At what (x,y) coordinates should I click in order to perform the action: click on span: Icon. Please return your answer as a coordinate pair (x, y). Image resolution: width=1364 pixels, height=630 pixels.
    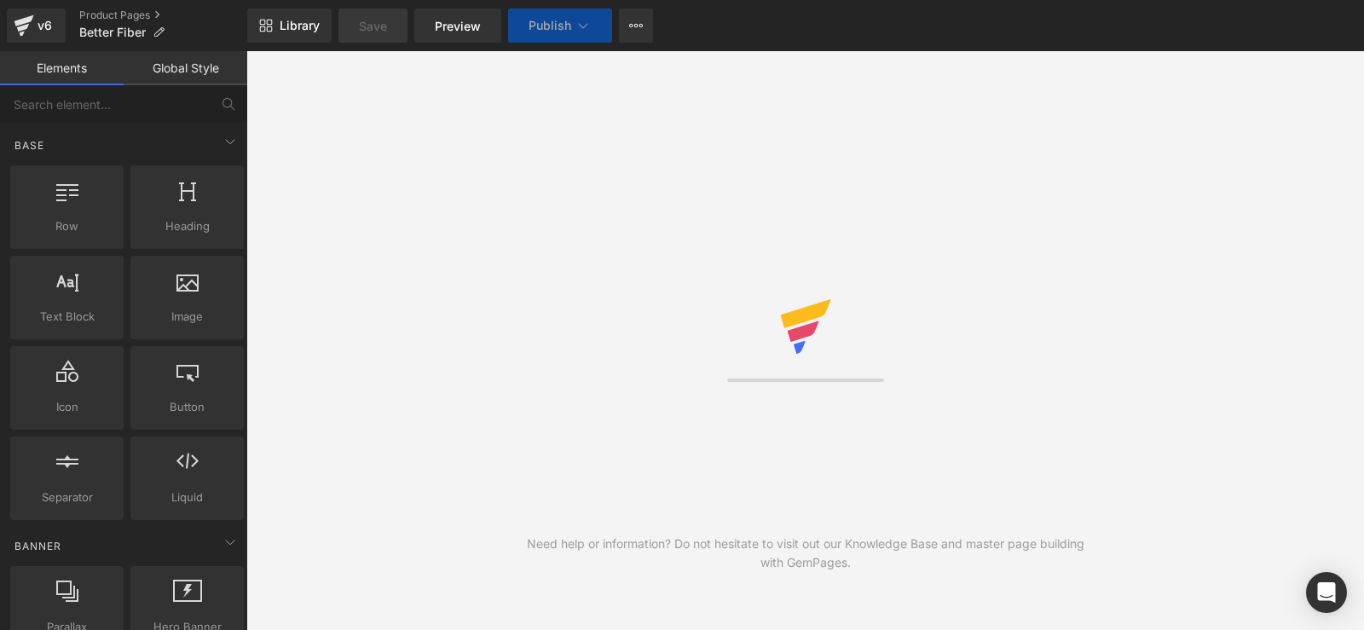
    Looking at the image, I should click on (67, 407).